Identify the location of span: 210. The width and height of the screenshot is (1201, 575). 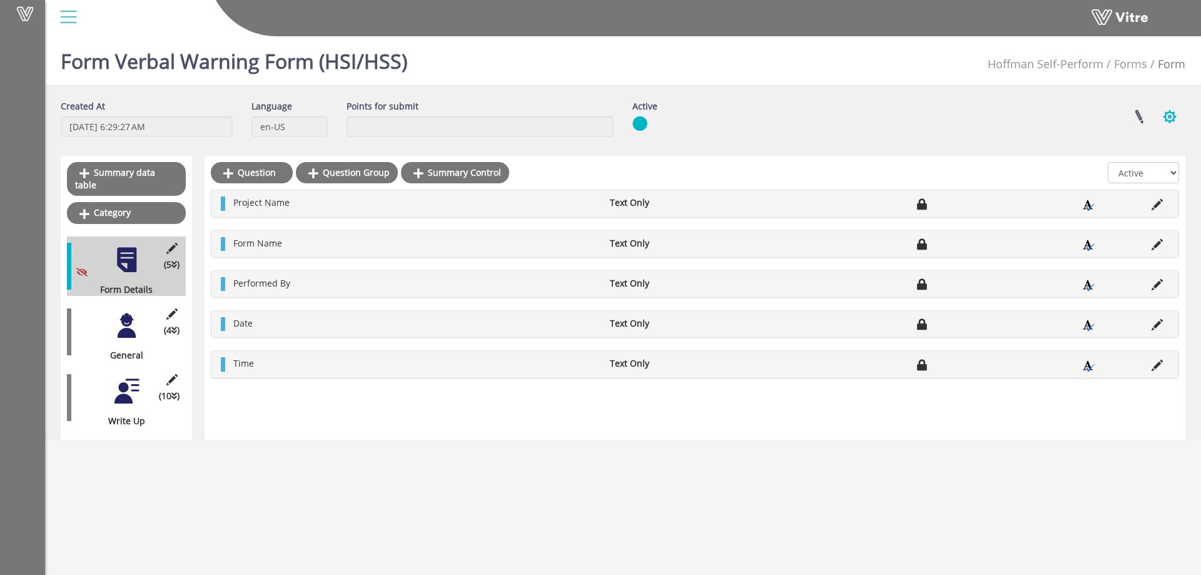
(1046, 64).